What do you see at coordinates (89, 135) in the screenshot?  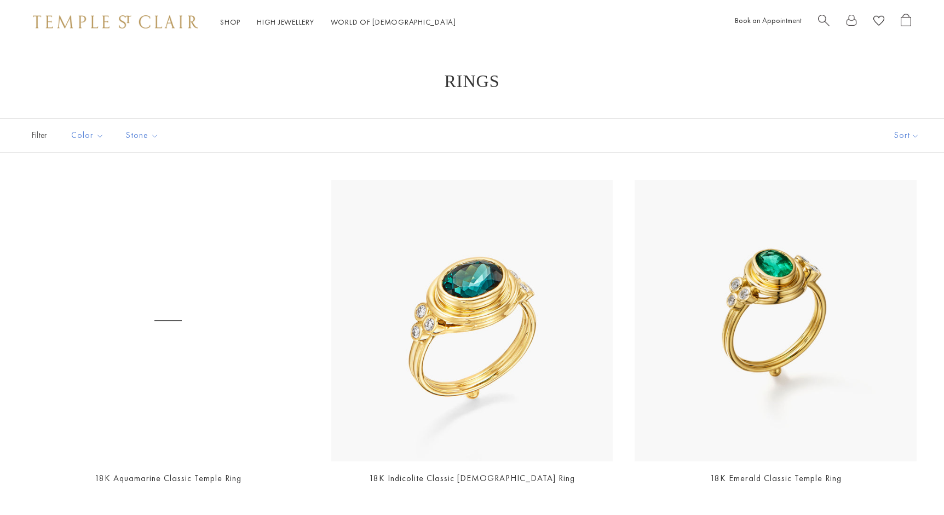 I see `span: Color` at bounding box center [89, 135].